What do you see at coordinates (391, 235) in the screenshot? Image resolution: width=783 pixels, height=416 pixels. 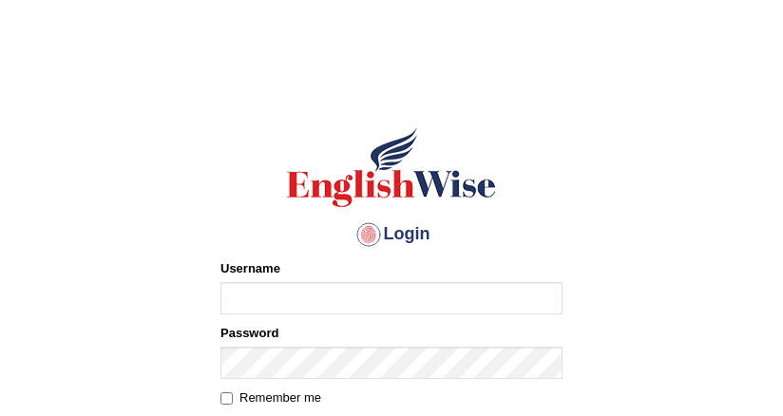 I see `h4: Login` at bounding box center [391, 235].